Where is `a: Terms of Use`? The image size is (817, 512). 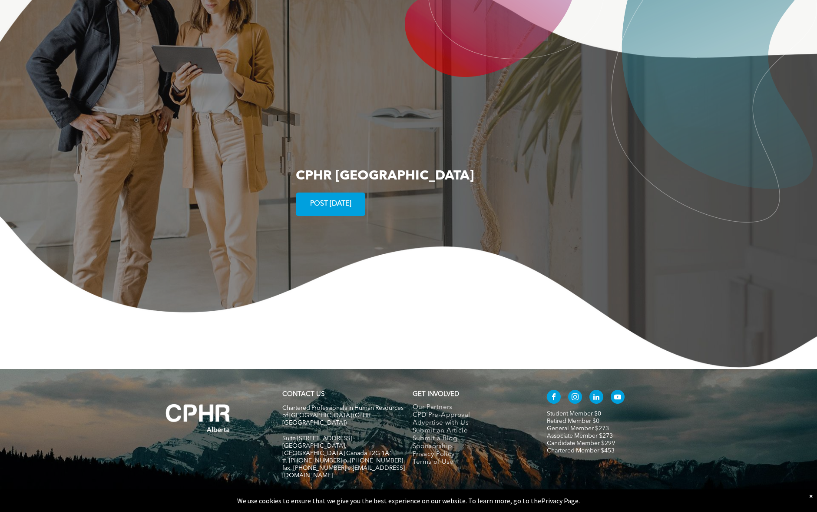
a: Terms of Use is located at coordinates (470, 462).